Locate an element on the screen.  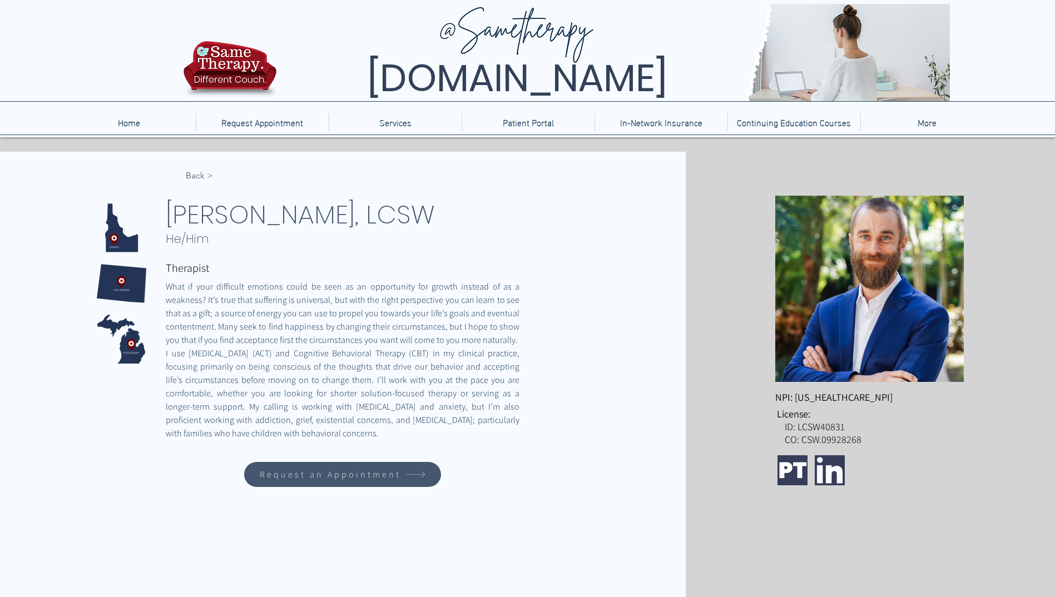
span: License: is located at coordinates (793, 414).